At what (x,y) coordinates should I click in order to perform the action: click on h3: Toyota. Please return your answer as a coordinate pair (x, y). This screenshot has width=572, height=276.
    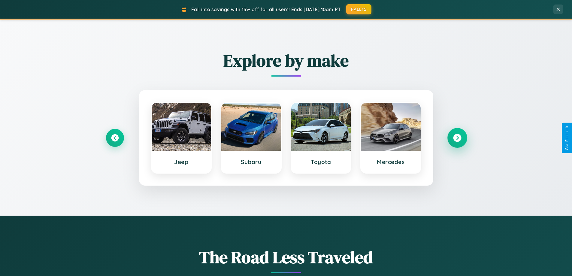
    Looking at the image, I should click on (321, 162).